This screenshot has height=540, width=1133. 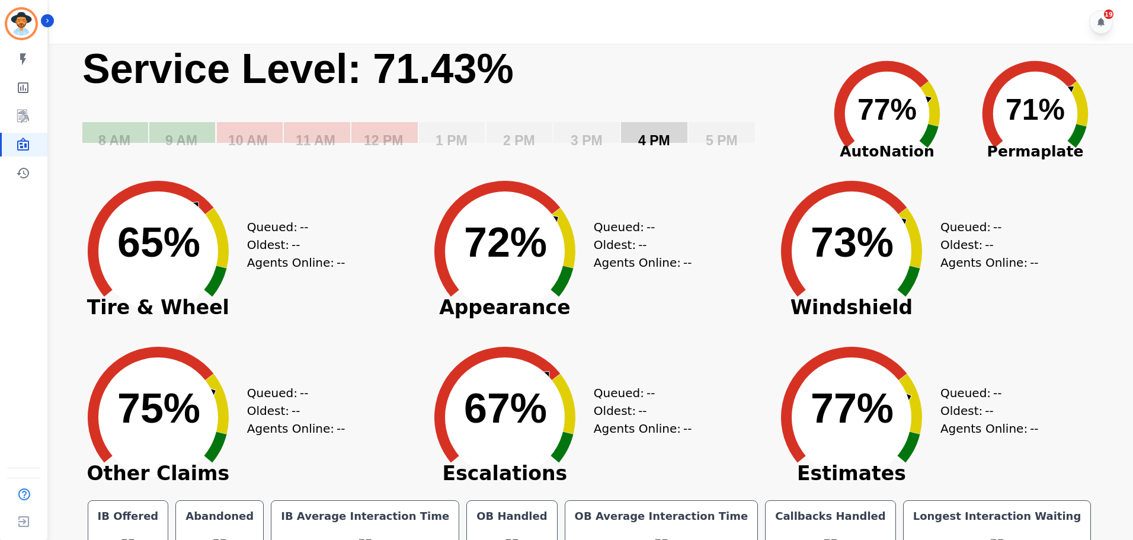 What do you see at coordinates (851, 308) in the screenshot?
I see `span: Windshield` at bounding box center [851, 308].